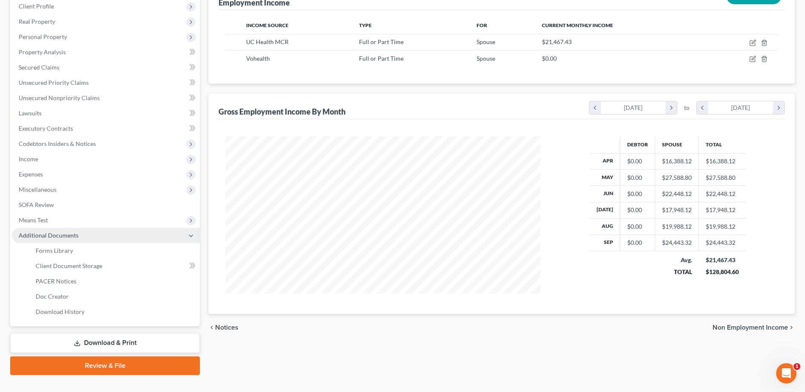 The width and height of the screenshot is (805, 392). What do you see at coordinates (223, 327) in the screenshot?
I see `button: chevron_left Notices` at bounding box center [223, 327].